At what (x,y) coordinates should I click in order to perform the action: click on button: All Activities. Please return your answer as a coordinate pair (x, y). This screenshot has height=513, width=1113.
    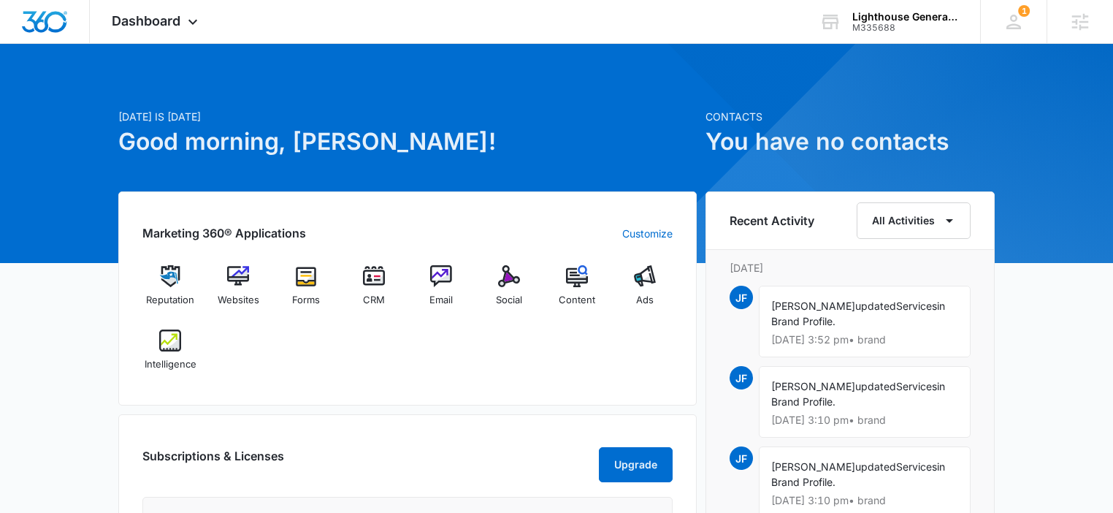
    Looking at the image, I should click on (914, 221).